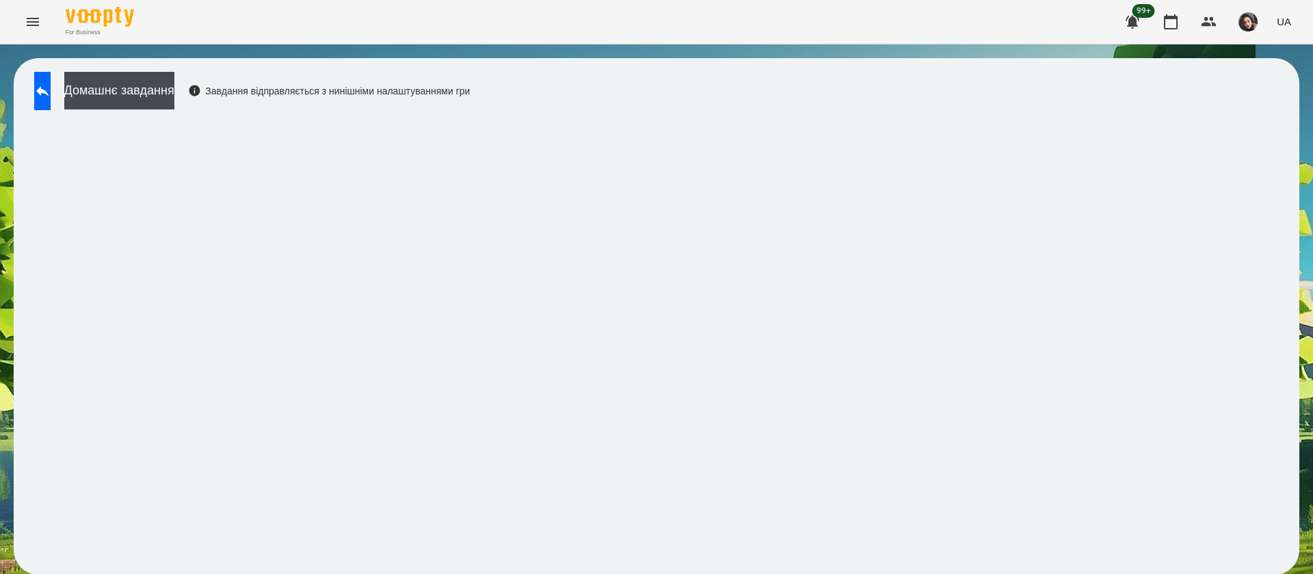 The height and width of the screenshot is (574, 1313). Describe the element at coordinates (119, 90) in the screenshot. I see `button: Домашнє завдання` at that location.